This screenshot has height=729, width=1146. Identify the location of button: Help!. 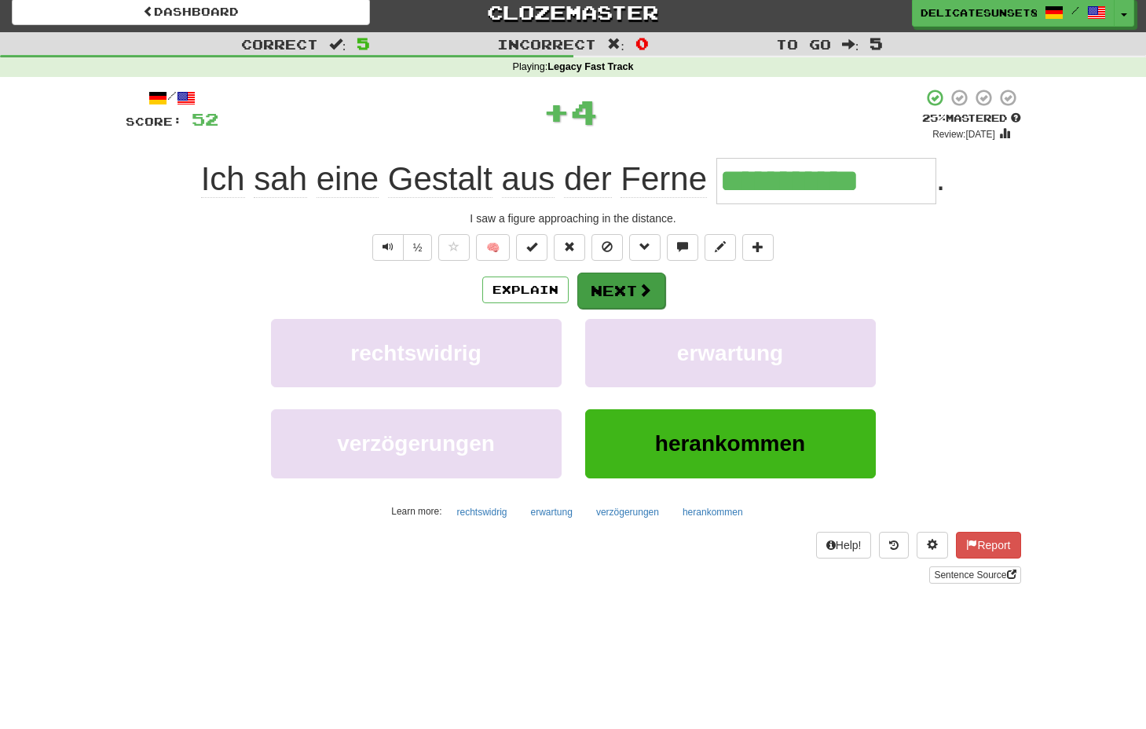
(844, 545).